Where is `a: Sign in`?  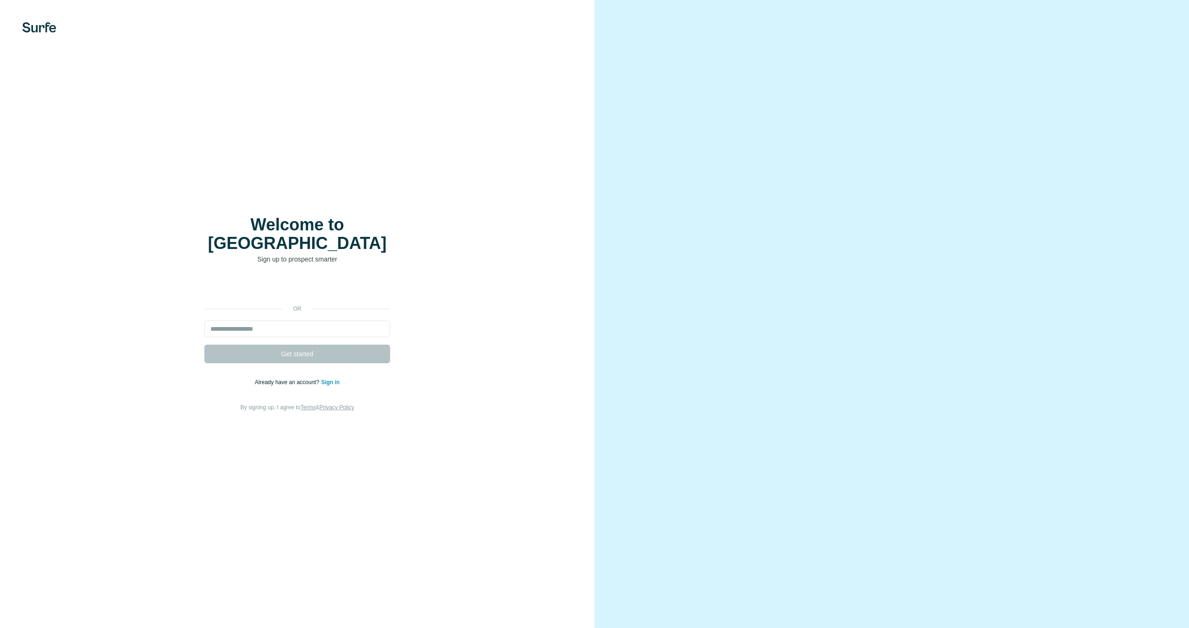 a: Sign in is located at coordinates (330, 382).